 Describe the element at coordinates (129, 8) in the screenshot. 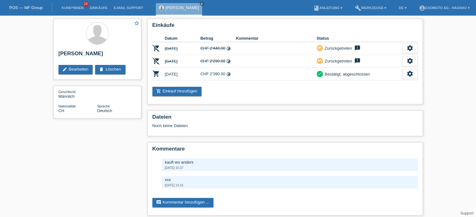

I see `a: E-Mail Support` at that location.